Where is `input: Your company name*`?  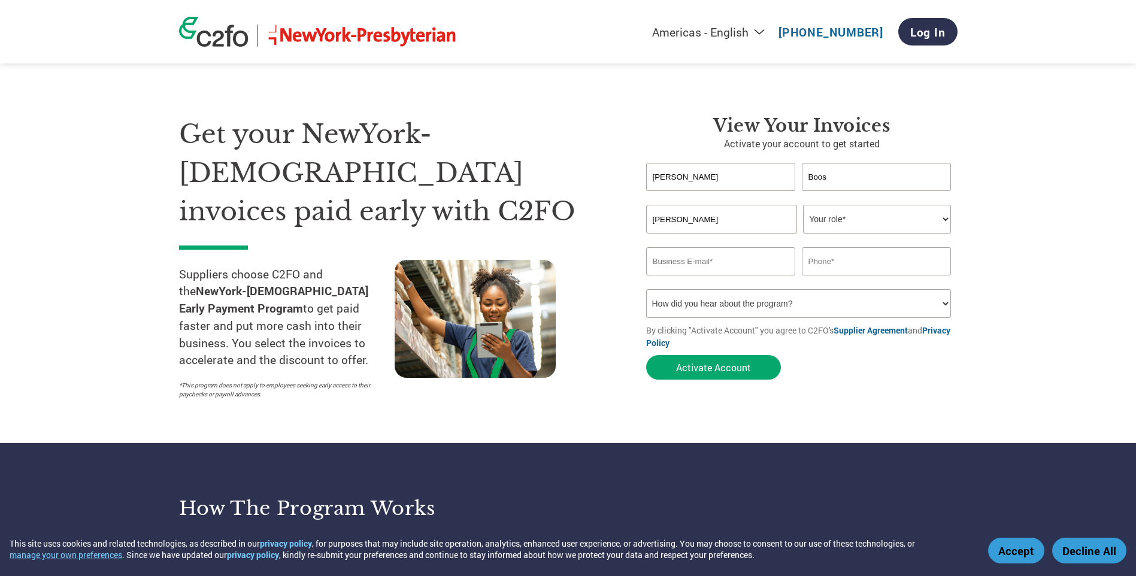 input: Your company name* is located at coordinates (722, 219).